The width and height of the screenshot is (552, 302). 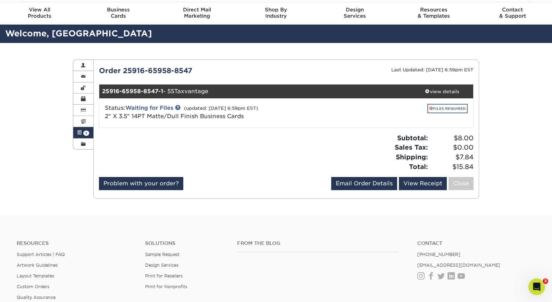 What do you see at coordinates (451, 148) in the screenshot?
I see `span: $0.00` at bounding box center [451, 148].